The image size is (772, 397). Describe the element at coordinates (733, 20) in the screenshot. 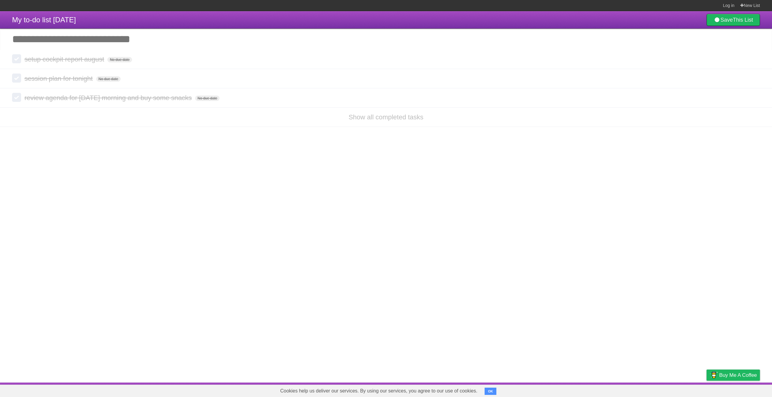

I see `a: SaveThis List` at that location.